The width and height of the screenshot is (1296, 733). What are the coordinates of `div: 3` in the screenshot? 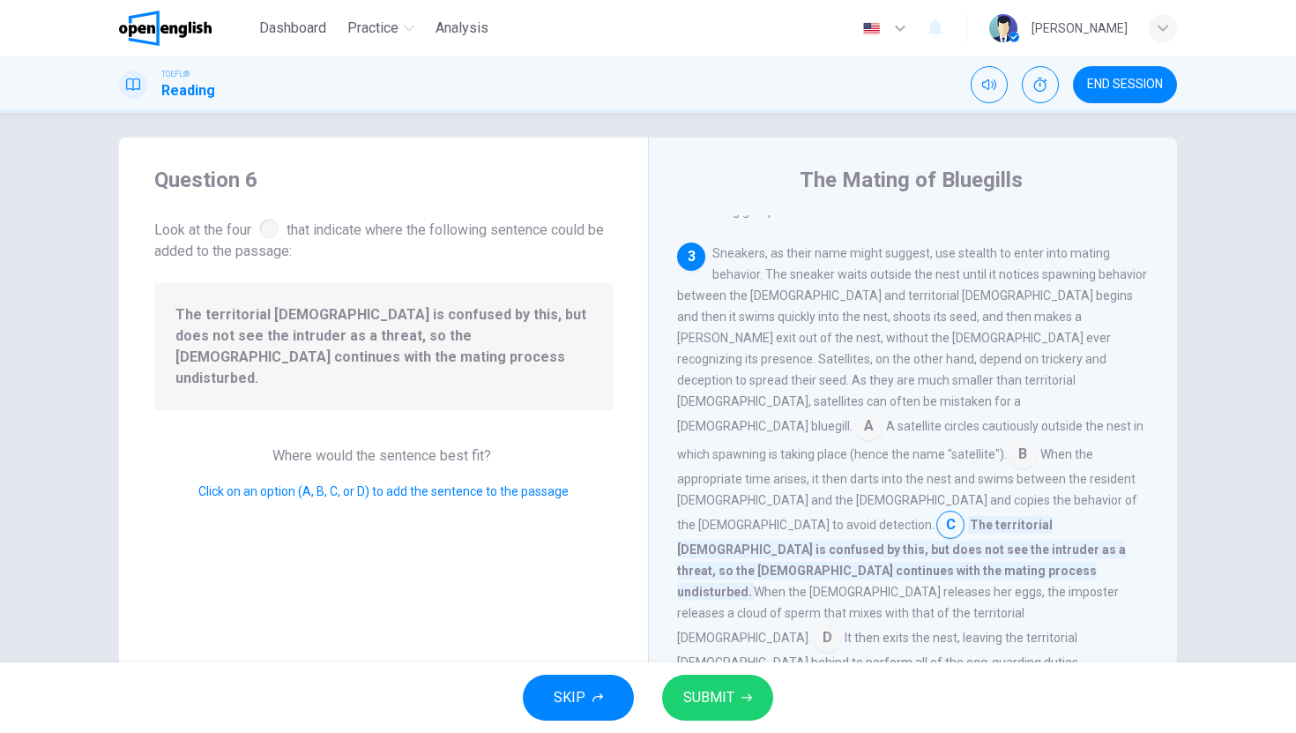 It's located at (691, 257).